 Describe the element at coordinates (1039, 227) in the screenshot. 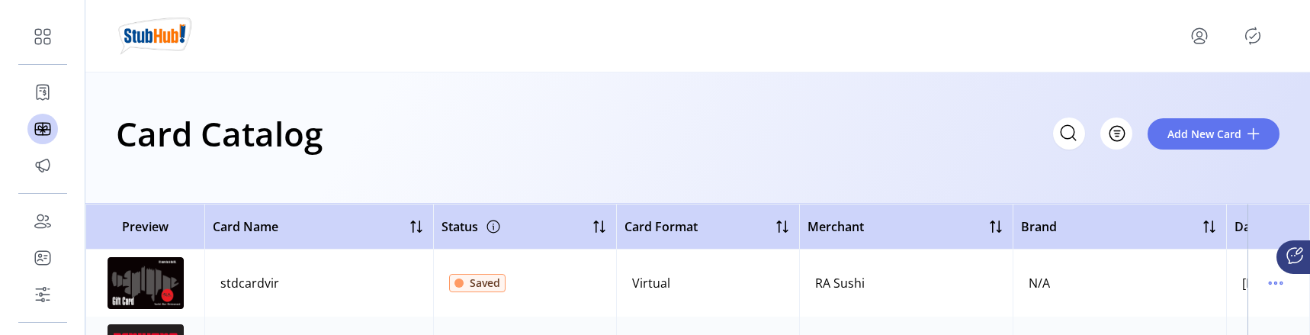

I see `span: Brand` at that location.